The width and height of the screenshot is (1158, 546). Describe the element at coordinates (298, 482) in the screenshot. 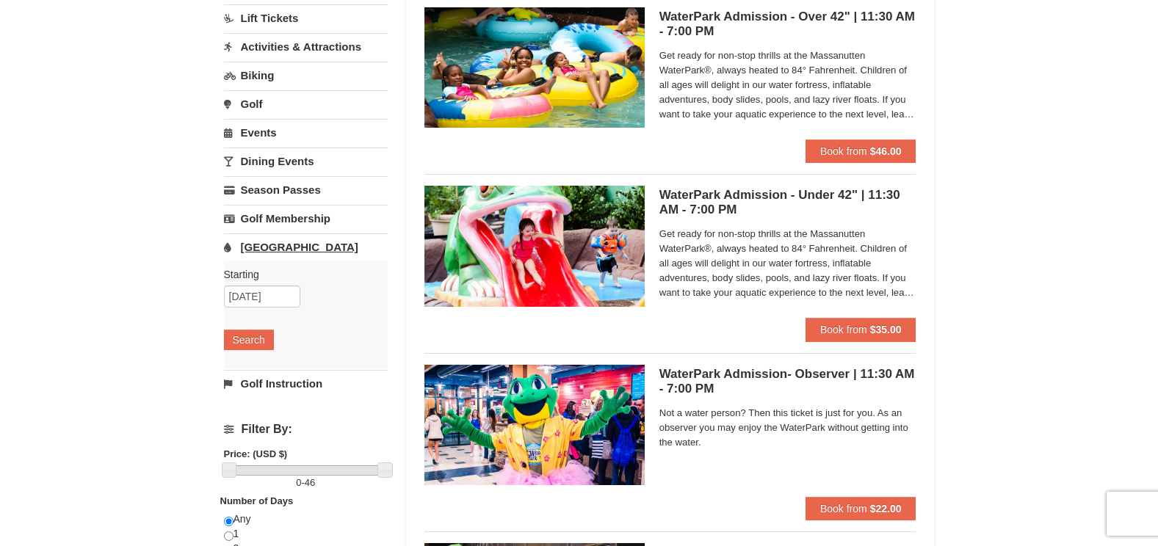

I see `span: 0` at that location.